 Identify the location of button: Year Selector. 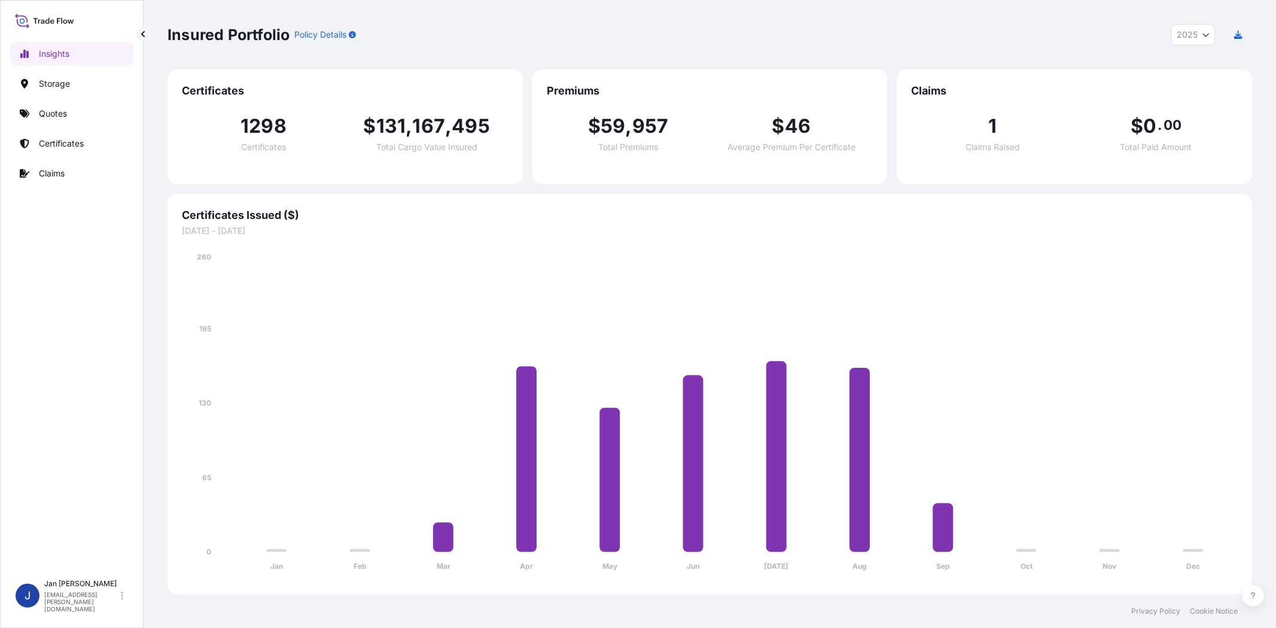
(1193, 35).